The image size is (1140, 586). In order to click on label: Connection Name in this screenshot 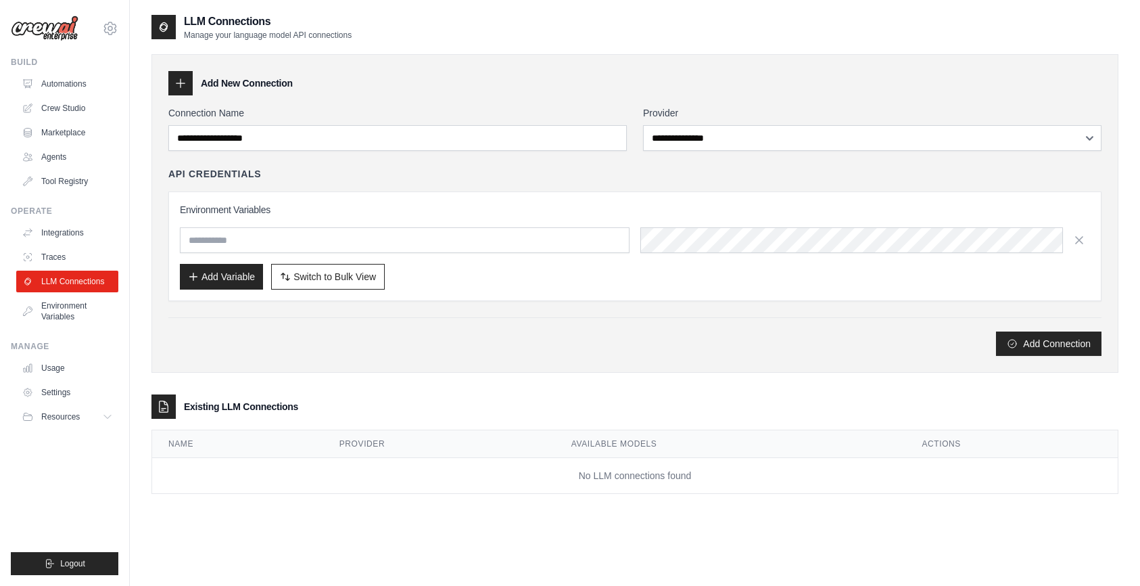, I will do `click(398, 113)`.